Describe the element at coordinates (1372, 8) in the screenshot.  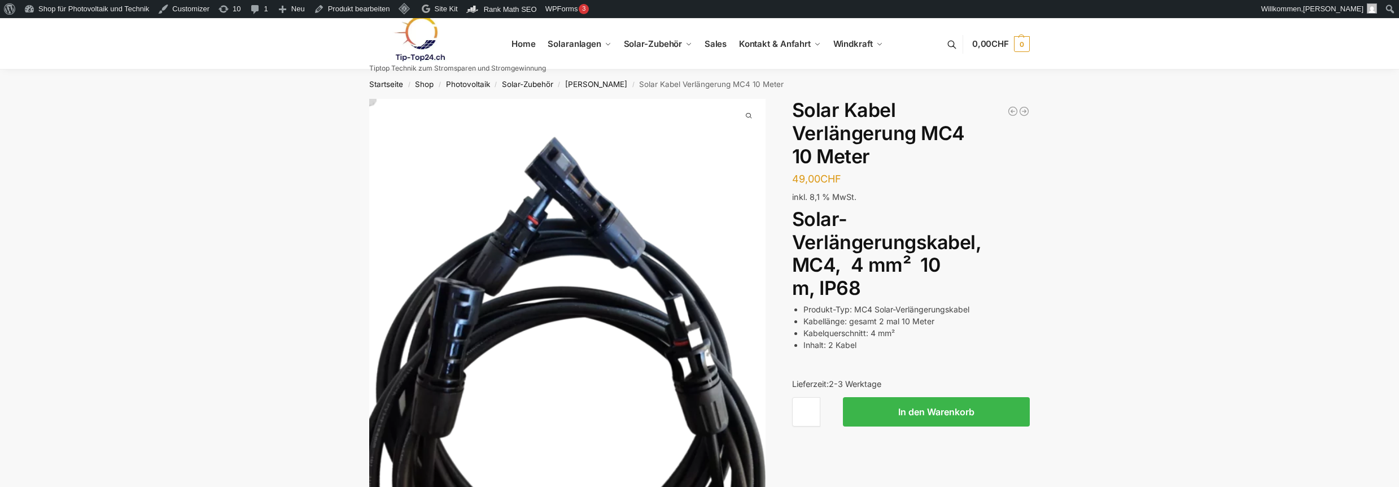
I see `img: Benutzerbild von Rupert Spoddig` at that location.